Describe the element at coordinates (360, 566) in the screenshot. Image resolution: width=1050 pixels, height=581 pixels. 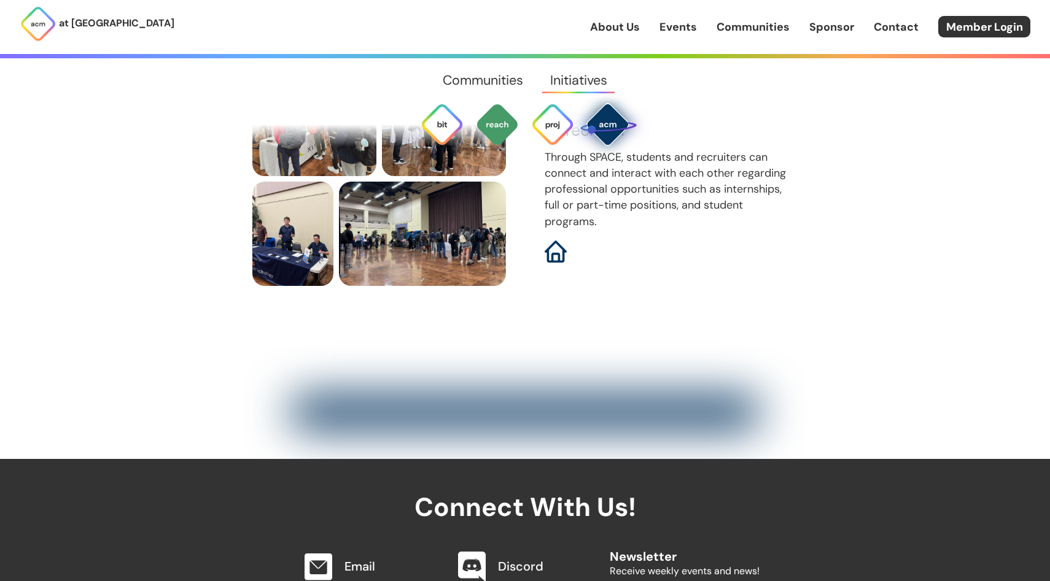
I see `a: Email` at that location.